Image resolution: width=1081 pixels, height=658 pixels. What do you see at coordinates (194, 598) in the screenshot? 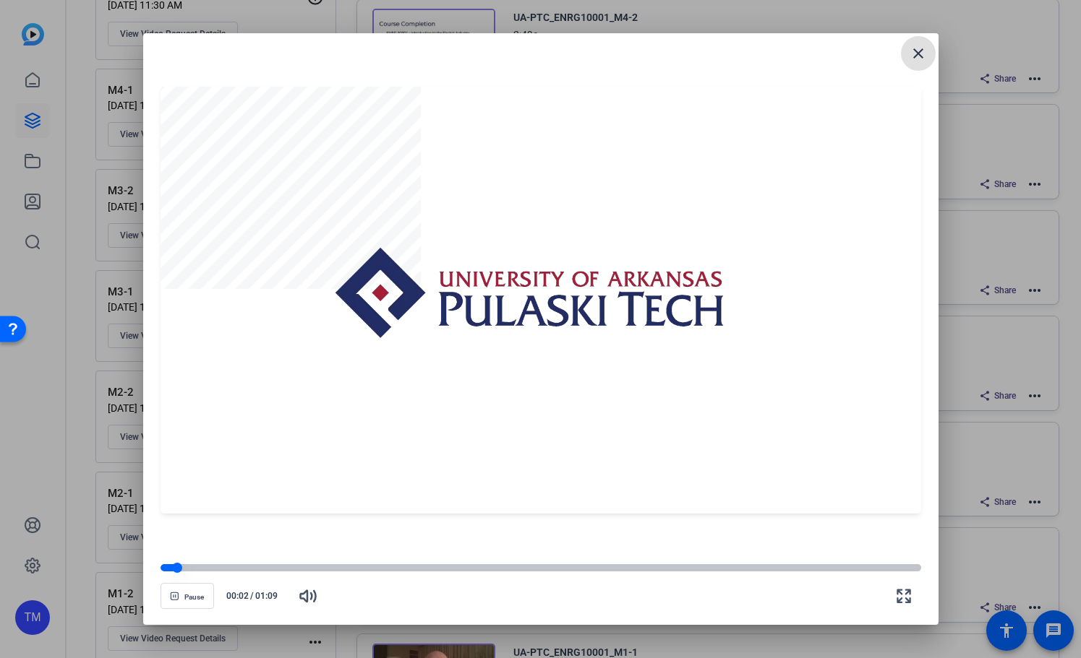
I see `span: Pause` at bounding box center [194, 598].